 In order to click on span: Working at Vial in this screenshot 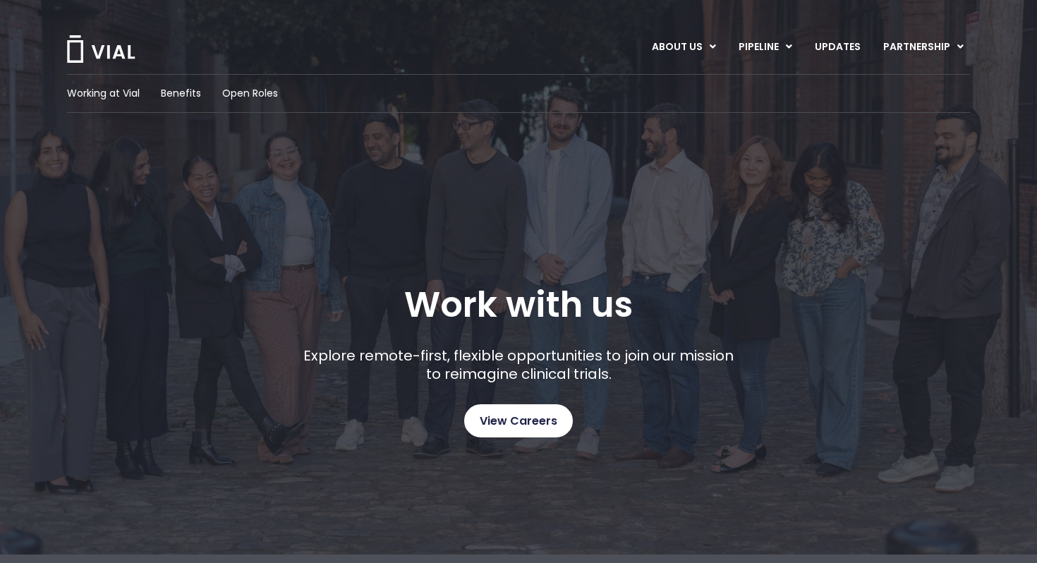, I will do `click(103, 93)`.